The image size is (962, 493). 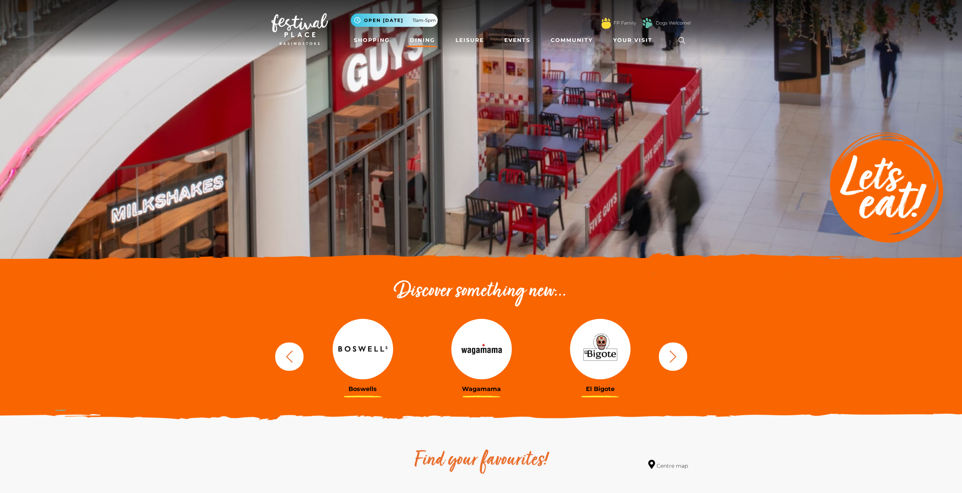 I want to click on a: Leisure, so click(x=469, y=40).